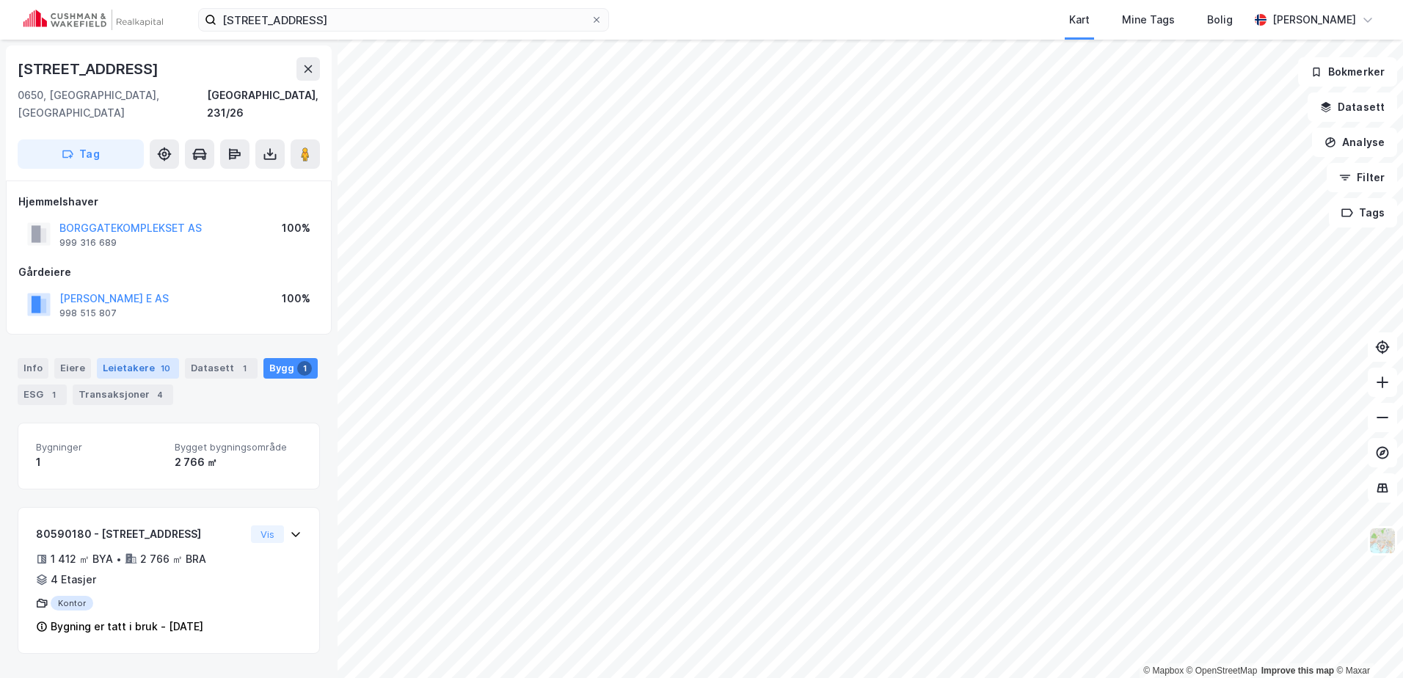  What do you see at coordinates (33, 368) in the screenshot?
I see `div: Info` at bounding box center [33, 368].